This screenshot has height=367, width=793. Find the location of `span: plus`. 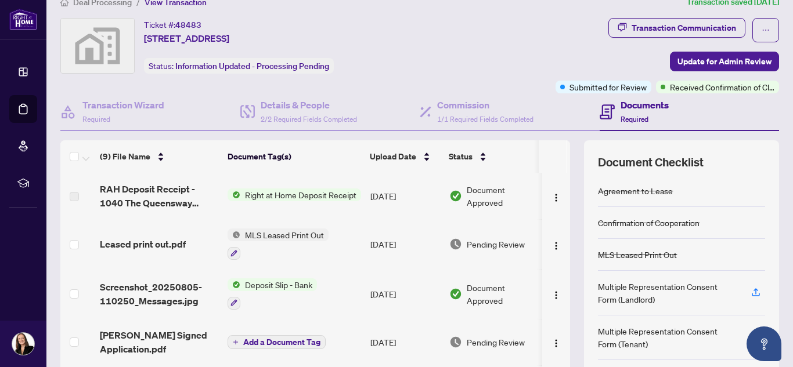

span: plus is located at coordinates (236, 342).